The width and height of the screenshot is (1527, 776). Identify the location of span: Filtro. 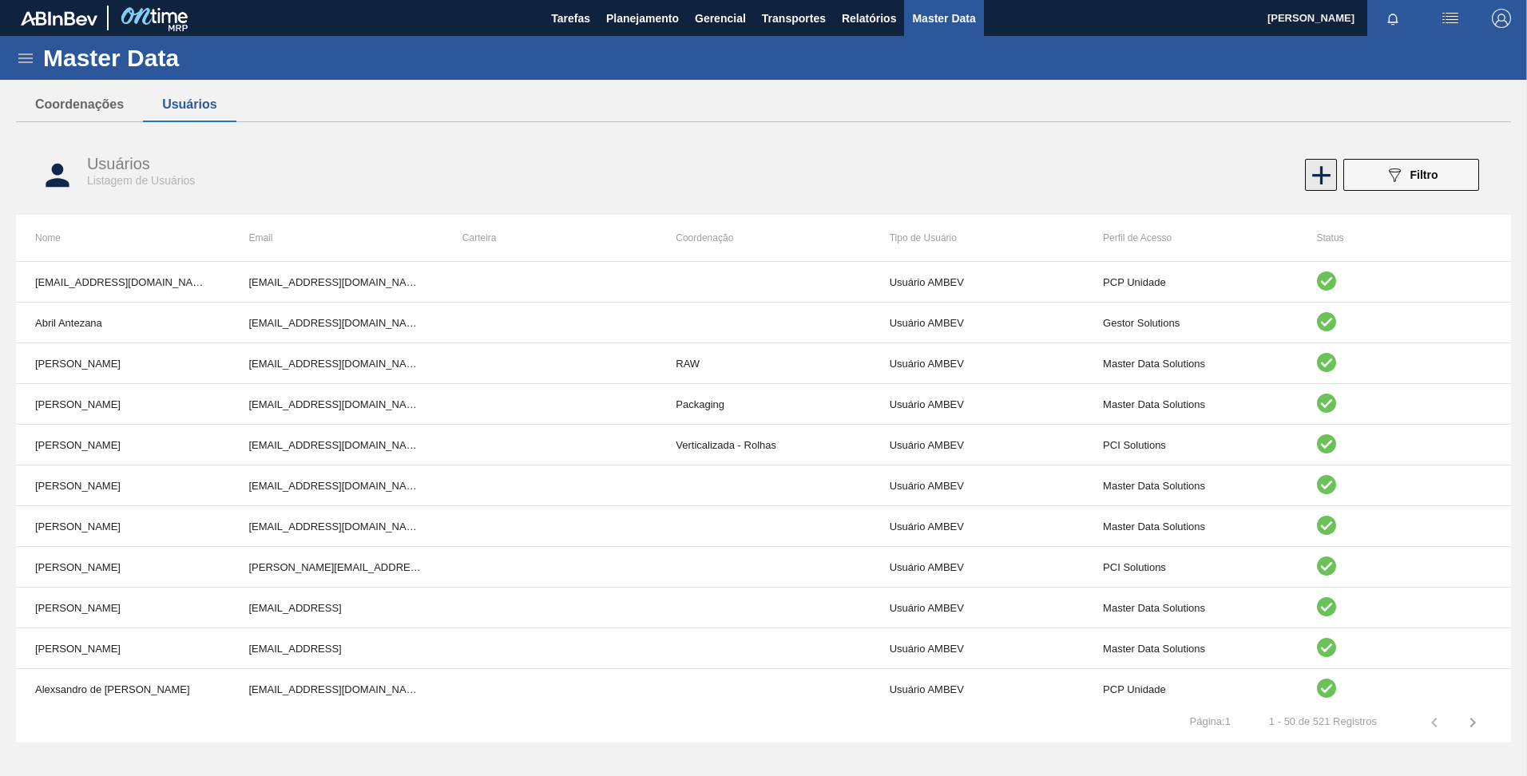
(1424, 175).